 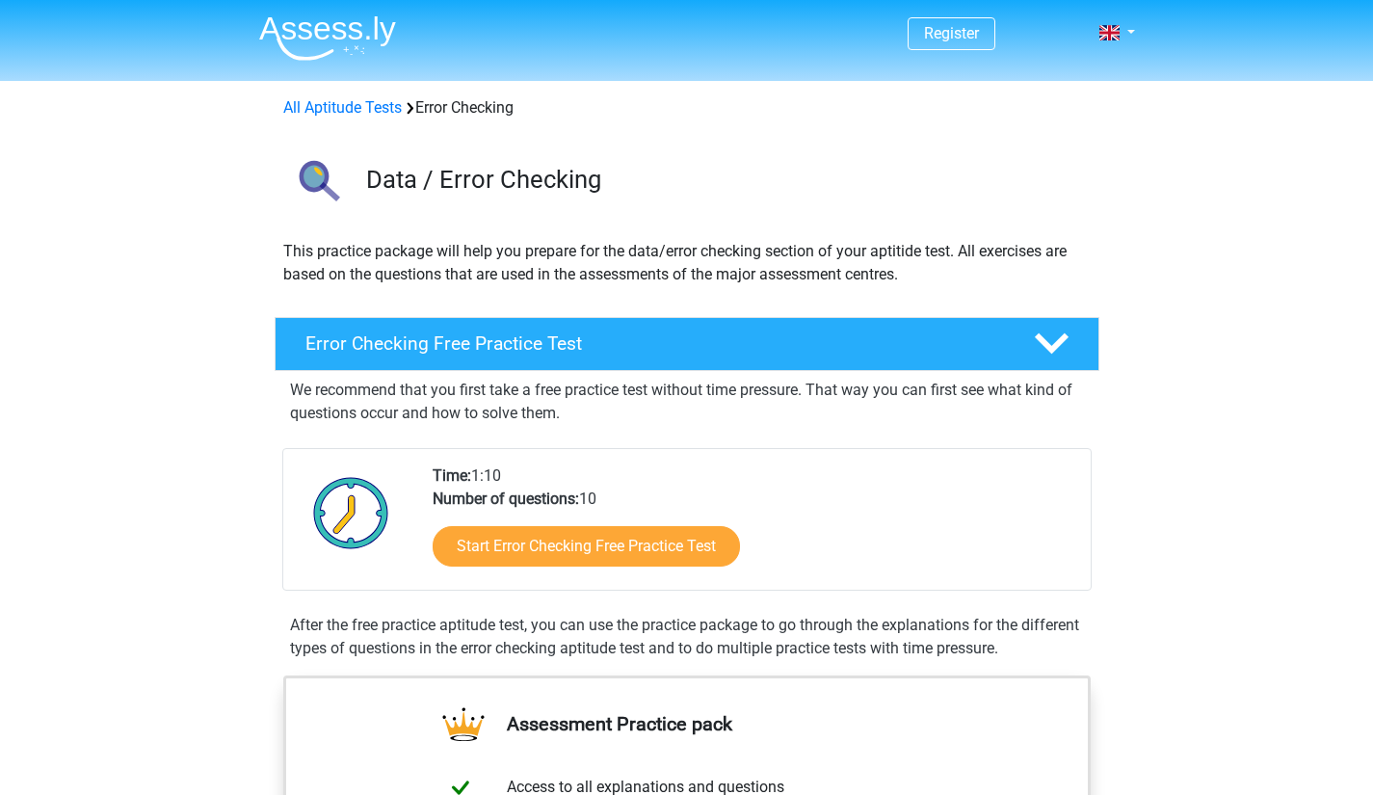 I want to click on h4: Error Checking Free Practice Test, so click(x=654, y=343).